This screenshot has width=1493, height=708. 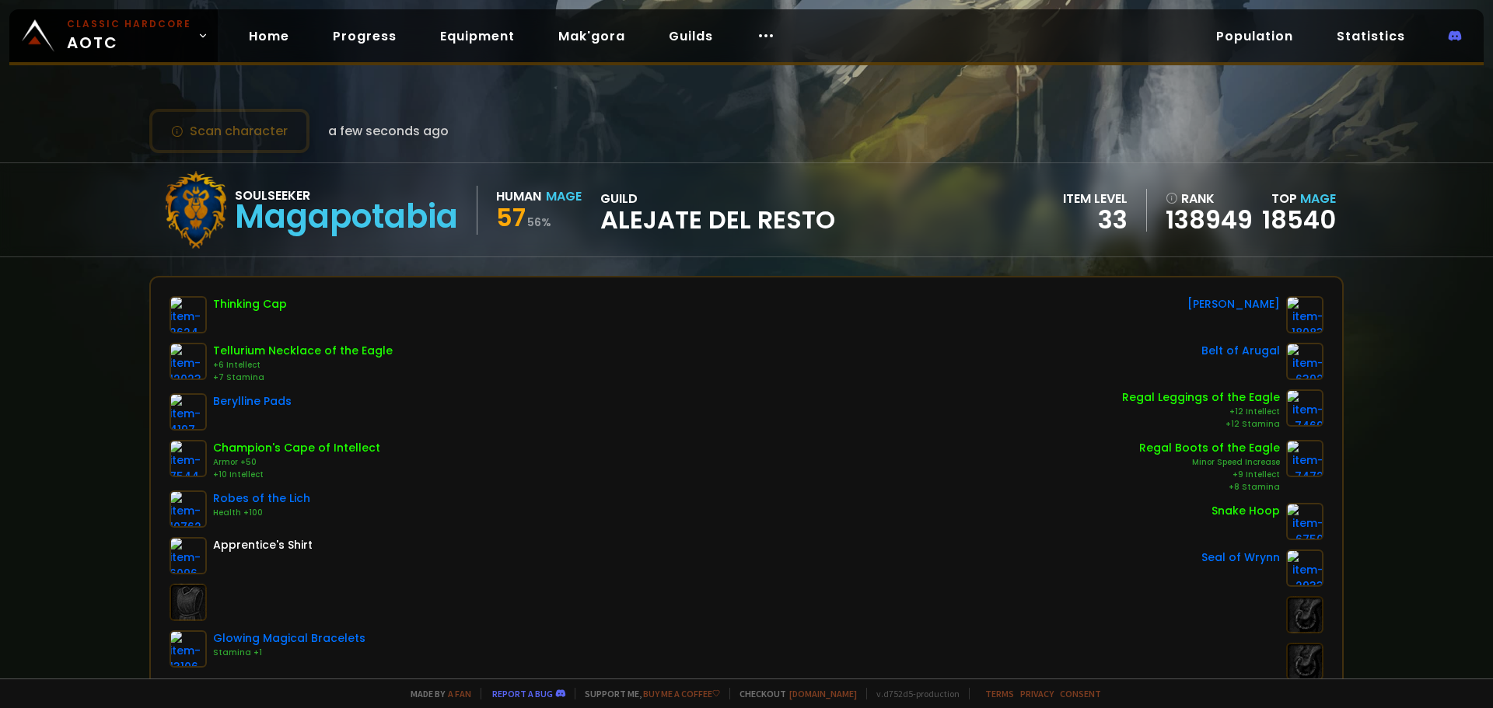 What do you see at coordinates (1304, 459) in the screenshot?
I see `img: item-7472` at bounding box center [1304, 459].